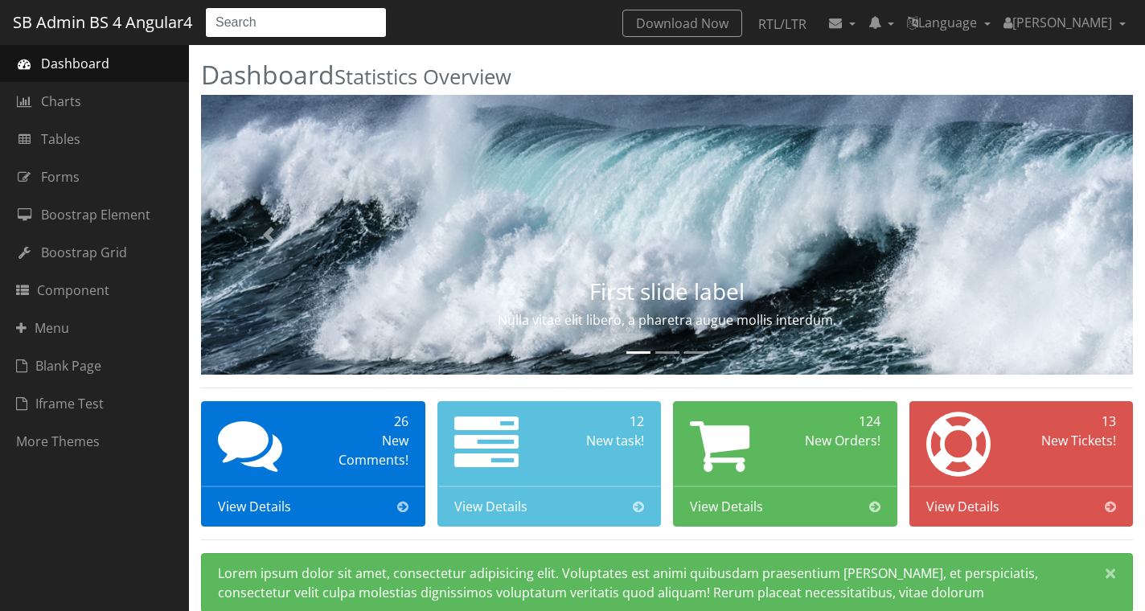  Describe the element at coordinates (43, 328) in the screenshot. I see `span: Menu` at that location.